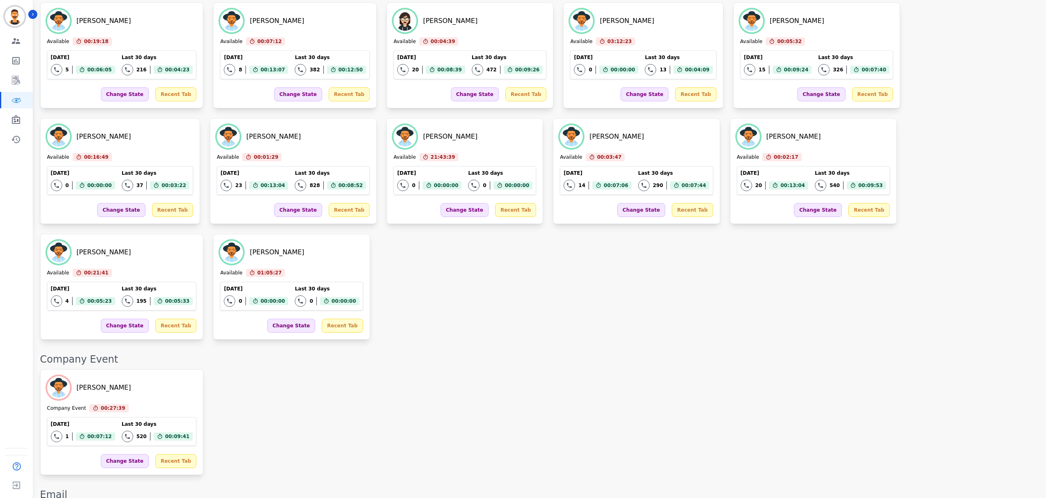 This screenshot has height=498, width=1046. What do you see at coordinates (835, 185) in the screenshot?
I see `div: 540` at bounding box center [835, 185].